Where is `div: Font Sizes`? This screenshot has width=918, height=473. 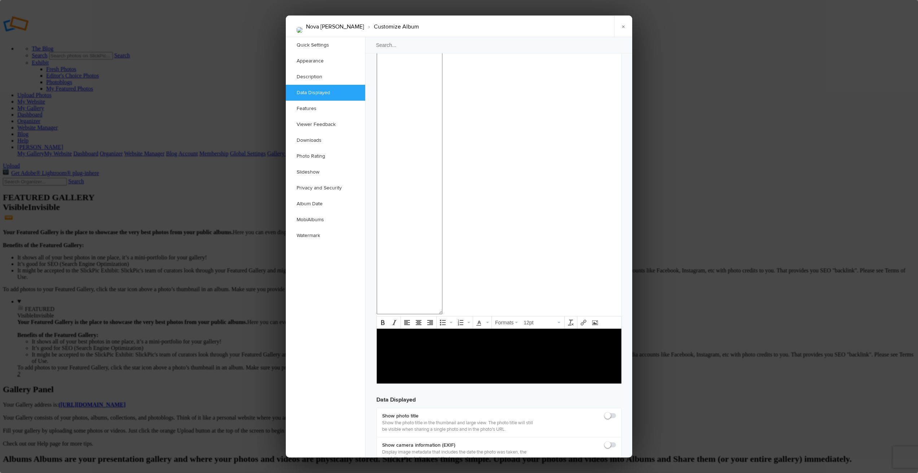
div: Font Sizes is located at coordinates (542, 323).